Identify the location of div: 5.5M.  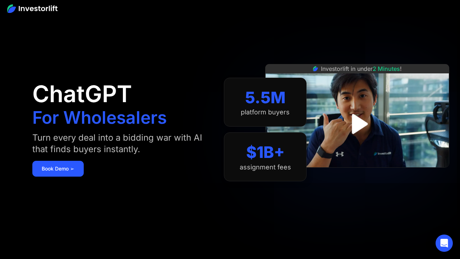
(265, 97).